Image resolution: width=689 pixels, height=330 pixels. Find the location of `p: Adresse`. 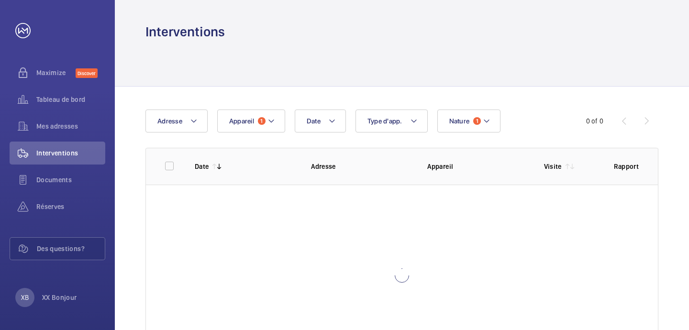

p: Adresse is located at coordinates (361, 166).